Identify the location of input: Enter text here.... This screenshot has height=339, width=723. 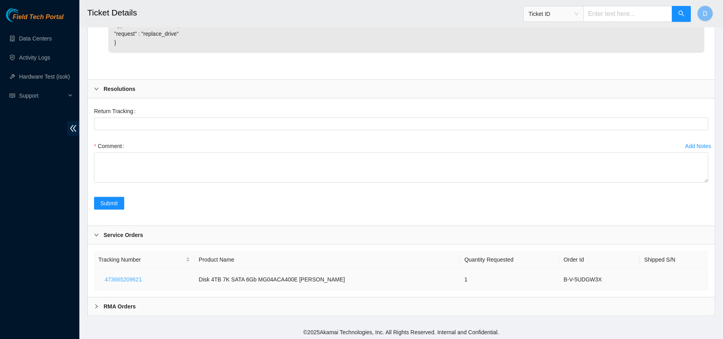
(628, 14).